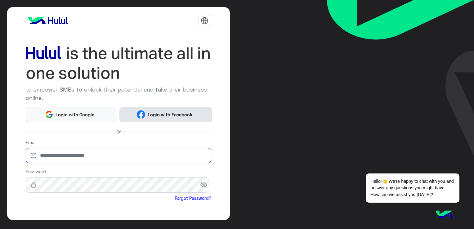 This screenshot has width=474, height=229. Describe the element at coordinates (205, 20) in the screenshot. I see `img: tab` at that location.